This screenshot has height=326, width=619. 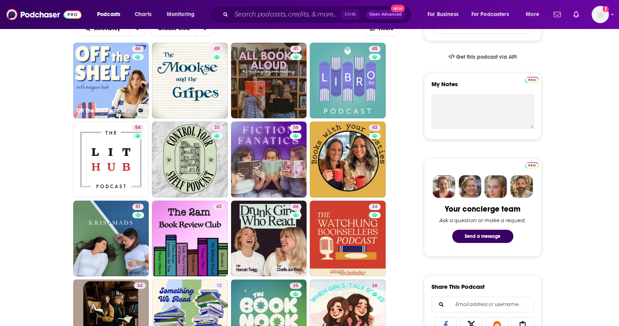 I want to click on img: User Profile, so click(x=601, y=14).